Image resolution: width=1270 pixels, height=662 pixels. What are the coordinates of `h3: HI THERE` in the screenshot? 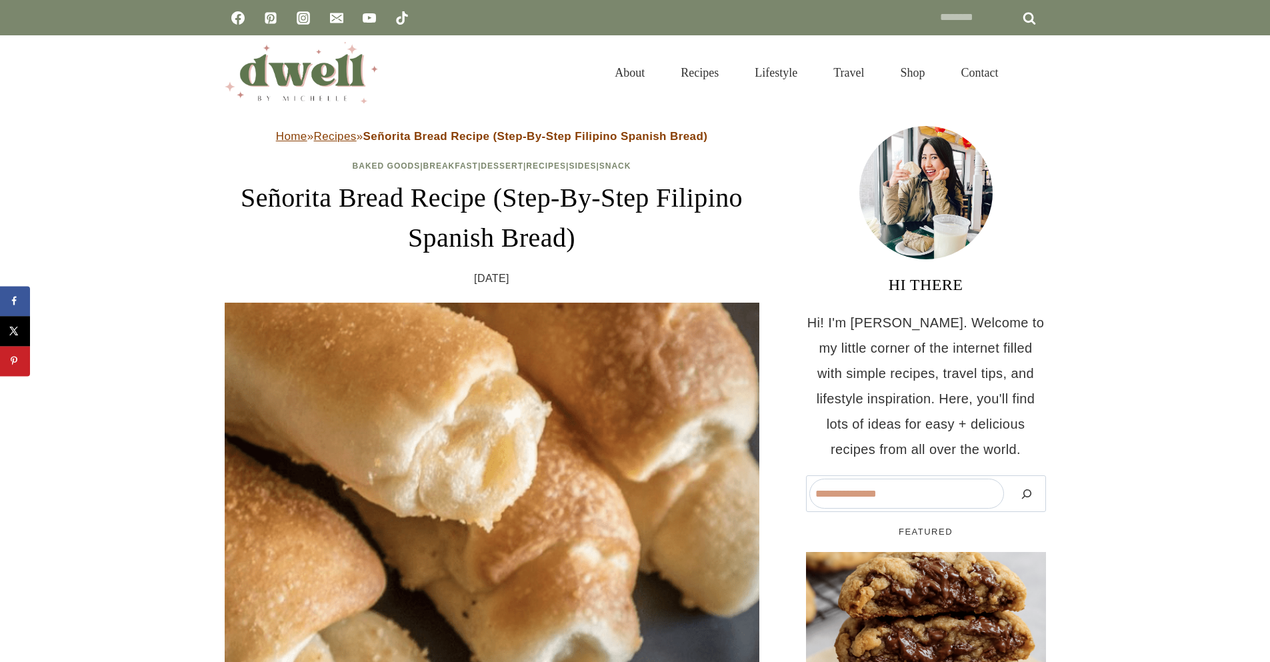 It's located at (926, 285).